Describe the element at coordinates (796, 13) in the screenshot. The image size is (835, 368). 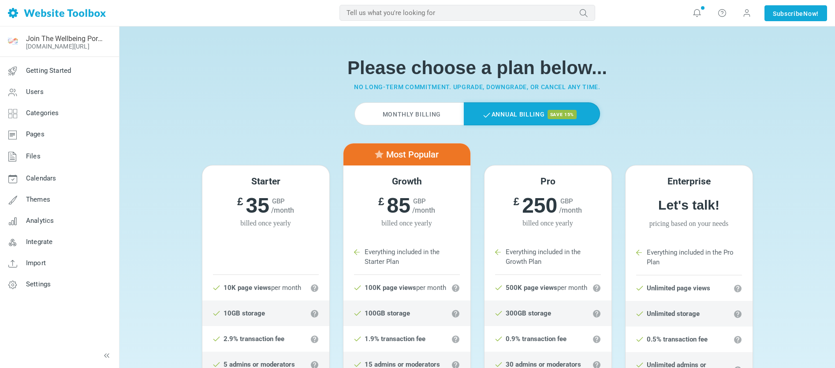
I see `a: SubscribeNow!` at that location.